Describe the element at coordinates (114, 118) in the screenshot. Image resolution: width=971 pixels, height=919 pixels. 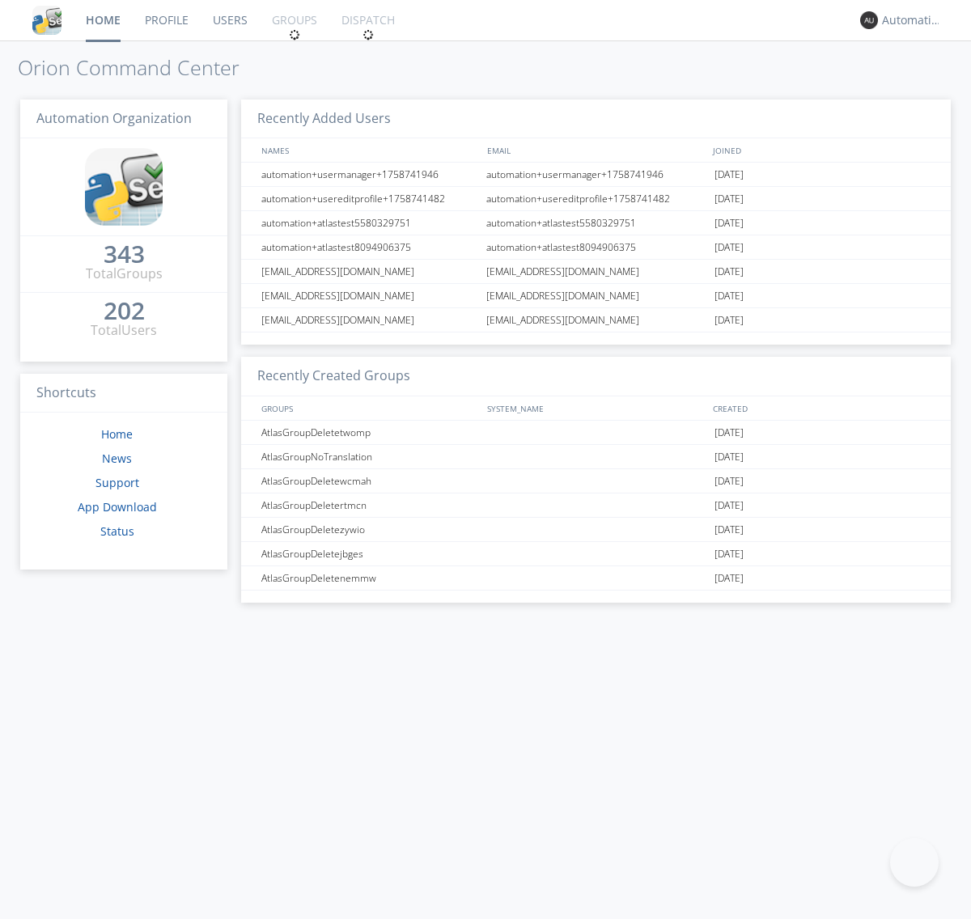
I see `span: Automation Organization` at that location.